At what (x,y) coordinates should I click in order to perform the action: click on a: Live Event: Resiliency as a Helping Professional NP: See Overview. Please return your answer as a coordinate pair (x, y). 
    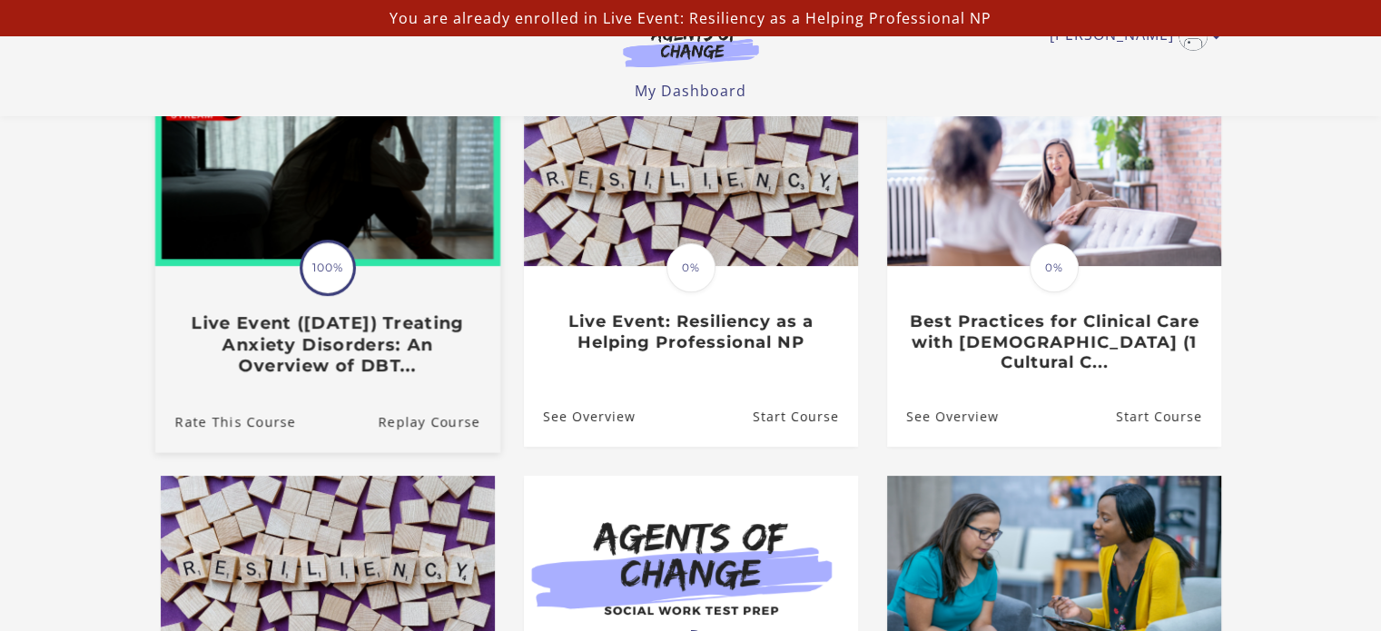
    Looking at the image, I should click on (579, 417).